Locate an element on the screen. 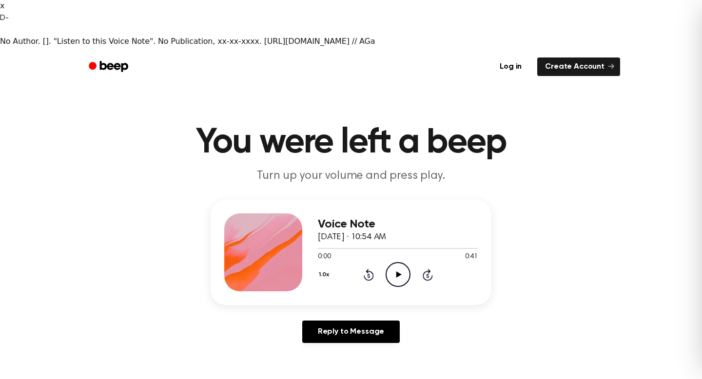 The height and width of the screenshot is (379, 702). a: Create Account is located at coordinates (579, 67).